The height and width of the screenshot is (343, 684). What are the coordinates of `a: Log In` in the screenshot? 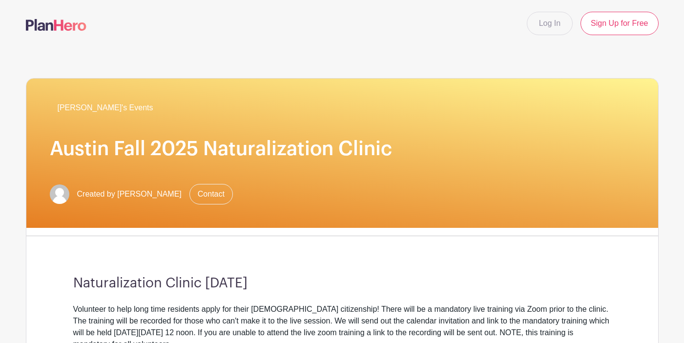 It's located at (550, 23).